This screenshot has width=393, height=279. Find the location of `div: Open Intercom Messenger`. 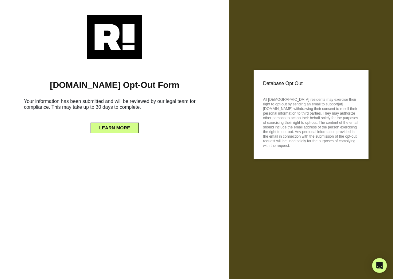

div: Open Intercom Messenger is located at coordinates (379, 265).